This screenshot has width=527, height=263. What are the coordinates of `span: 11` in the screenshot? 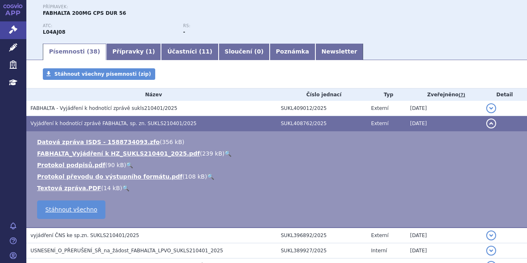 It's located at (205, 51).